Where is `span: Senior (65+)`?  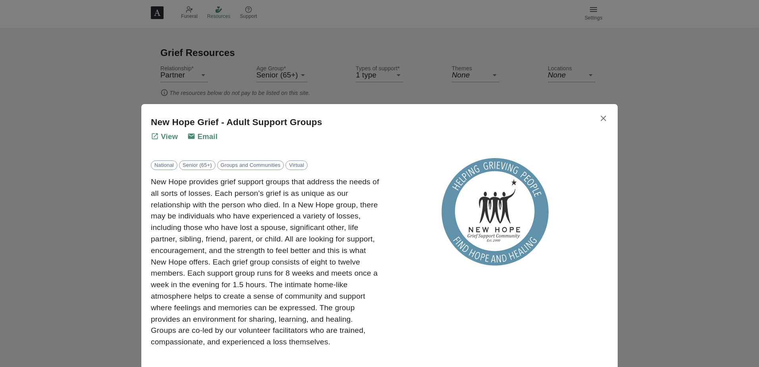
span: Senior (65+) is located at coordinates (197, 165).